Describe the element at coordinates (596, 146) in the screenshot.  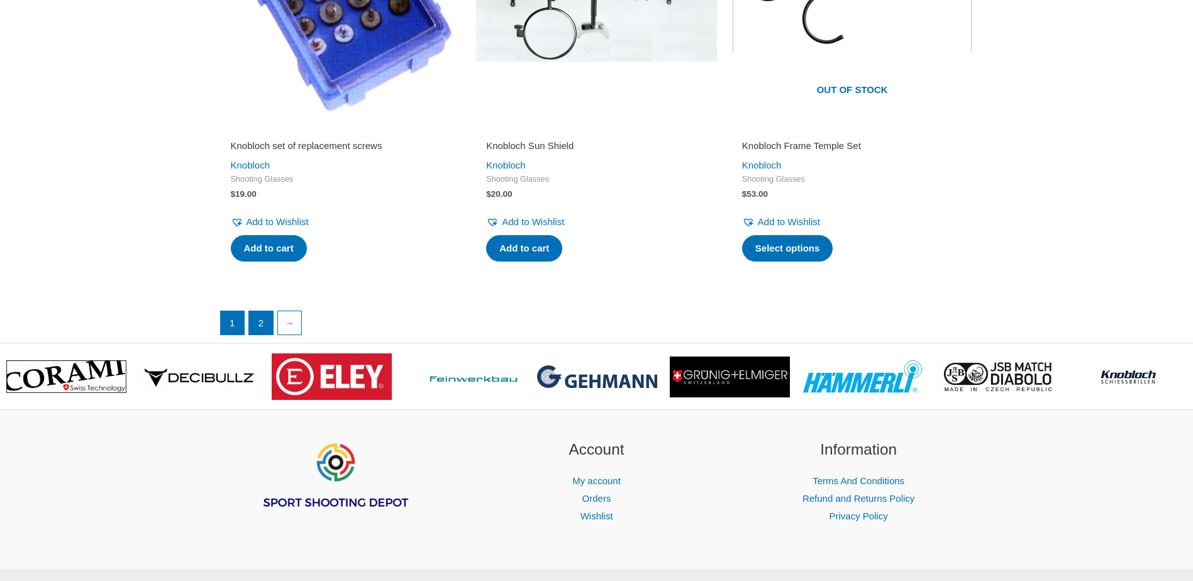
I see `h2: Knobloch Sun Shield` at that location.